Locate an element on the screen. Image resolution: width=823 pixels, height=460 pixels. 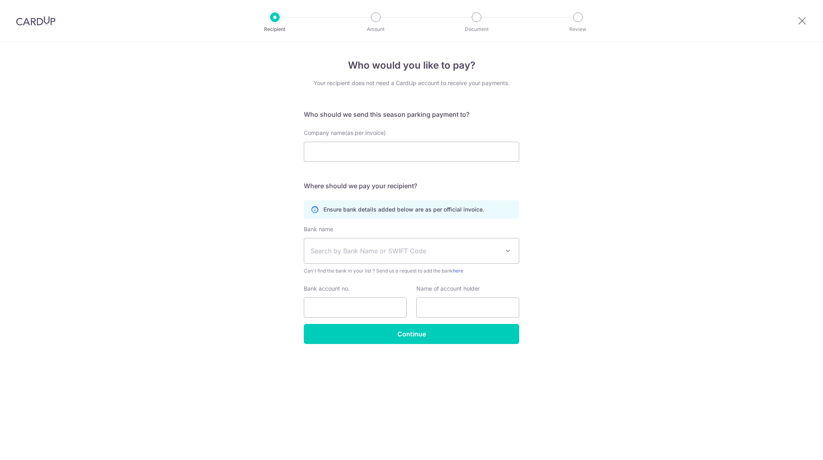
h5: Where should we pay your recipient? is located at coordinates (411, 186).